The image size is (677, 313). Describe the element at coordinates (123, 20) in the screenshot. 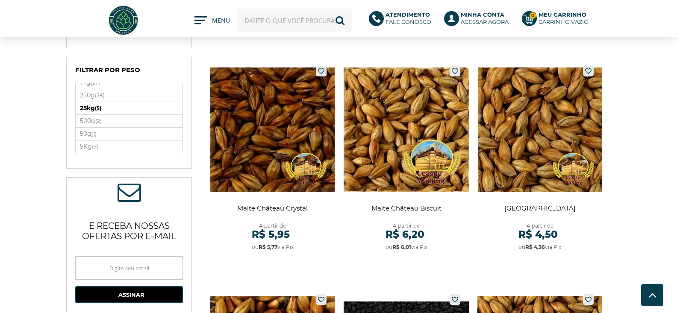

I see `img: Hopfen Haus BrewShop` at that location.